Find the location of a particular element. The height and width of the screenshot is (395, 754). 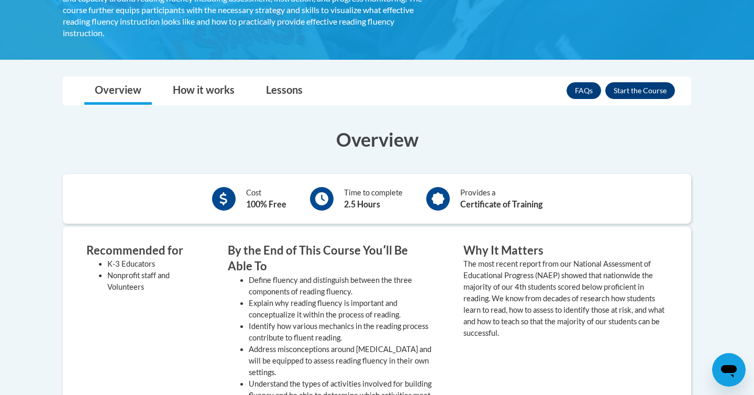

h3: Why It Matters is located at coordinates (566, 250).